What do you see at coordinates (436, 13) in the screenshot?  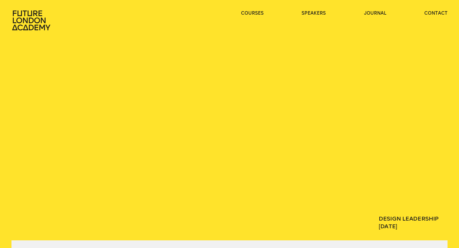 I see `a: contact` at bounding box center [436, 13].